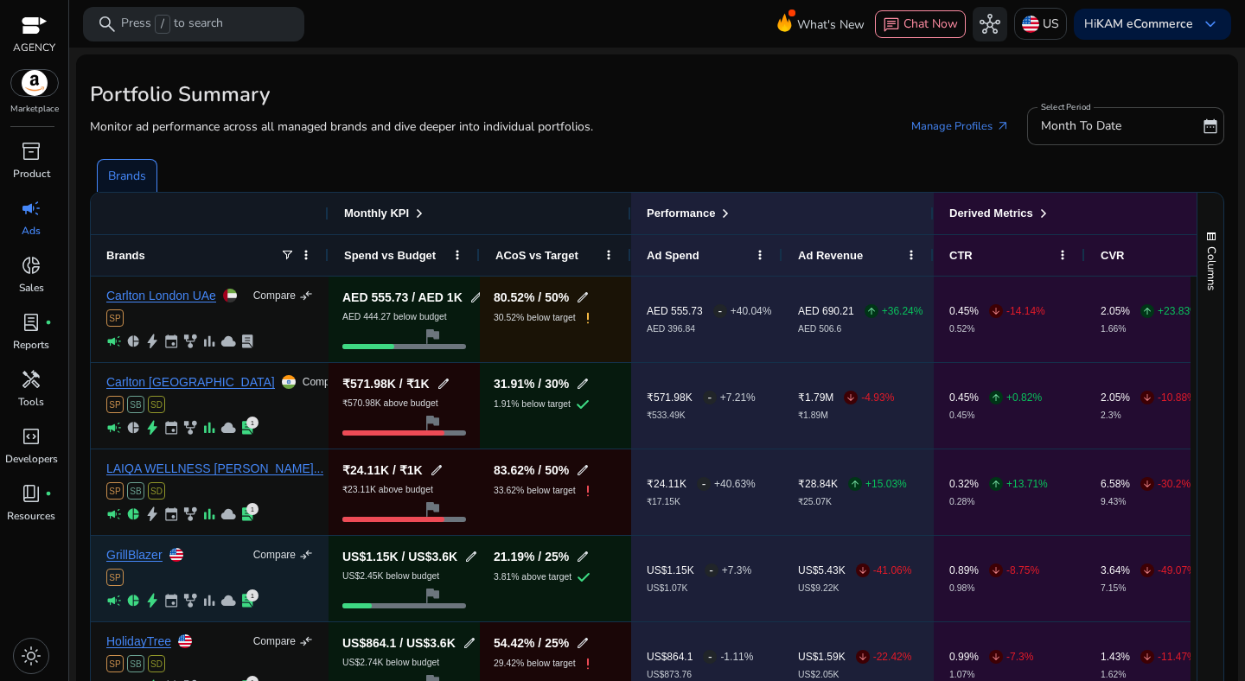 This screenshot has height=681, width=1245. What do you see at coordinates (136, 404) in the screenshot?
I see `span: SB` at bounding box center [136, 404].